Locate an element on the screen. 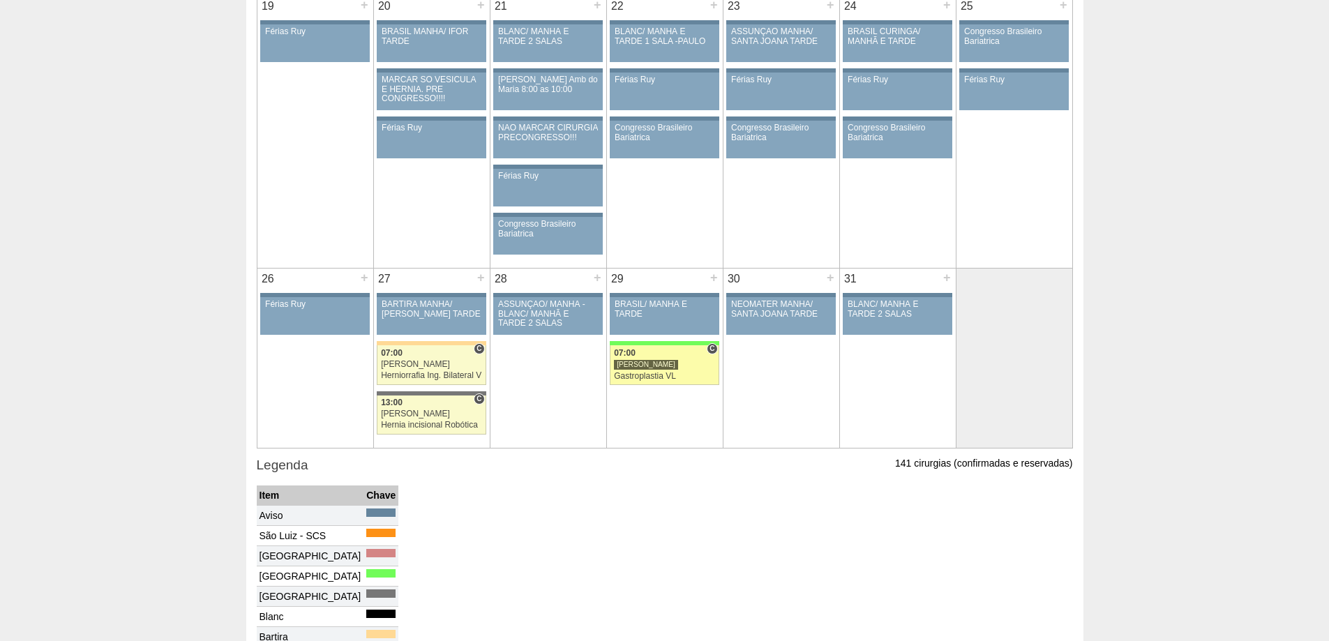 This screenshot has height=641, width=1329. div: BRASIL CURINGA/ MANHÃ E TARDE is located at coordinates (897, 36).